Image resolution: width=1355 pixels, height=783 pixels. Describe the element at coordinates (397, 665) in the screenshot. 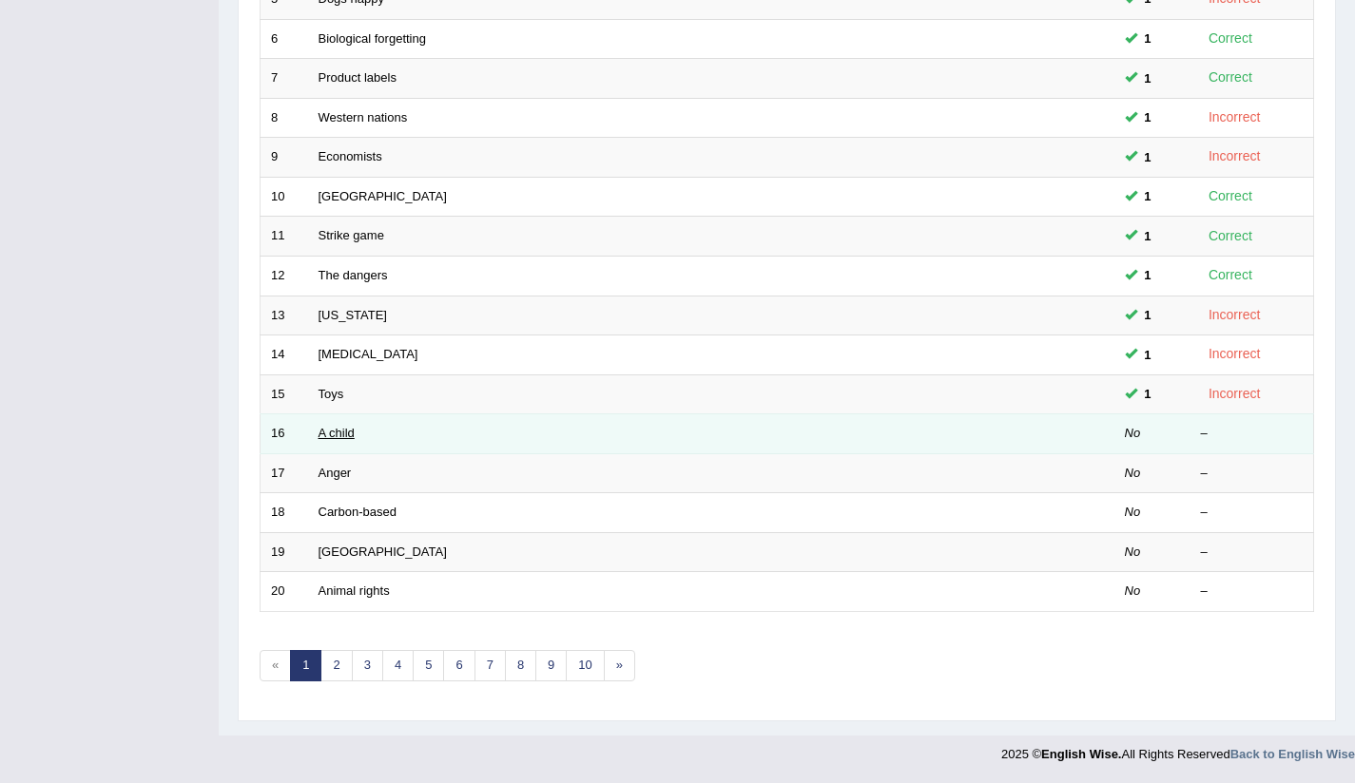

I see `a: 4` at that location.